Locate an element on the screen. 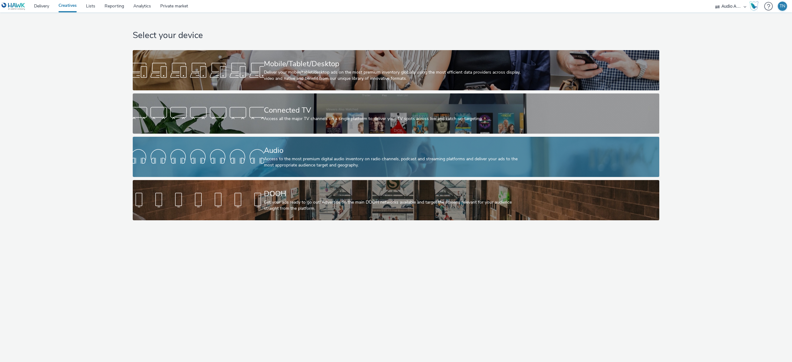 This screenshot has width=792, height=362. a: Connected TVAccess all the major TV channels on a single platform to deliver your TV spots across... is located at coordinates (396, 113).